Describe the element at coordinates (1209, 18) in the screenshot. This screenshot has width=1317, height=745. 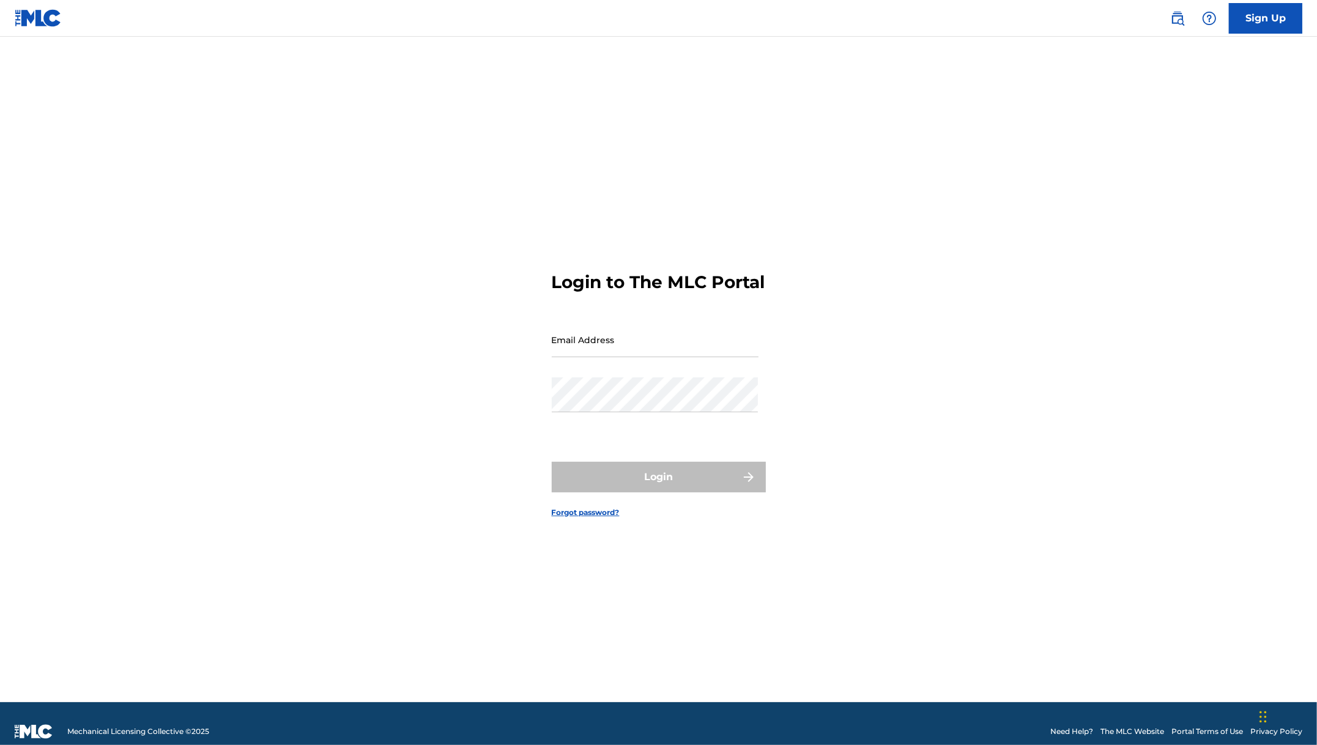
I see `div: Help` at that location.